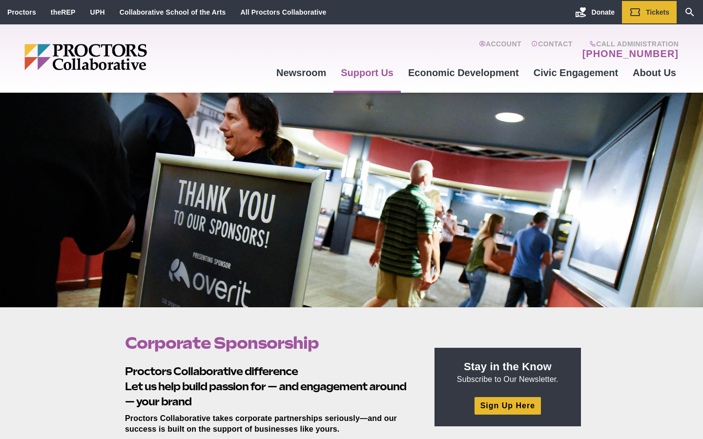 The width and height of the screenshot is (703, 439). Describe the element at coordinates (500, 50) in the screenshot. I see `a: Account` at that location.